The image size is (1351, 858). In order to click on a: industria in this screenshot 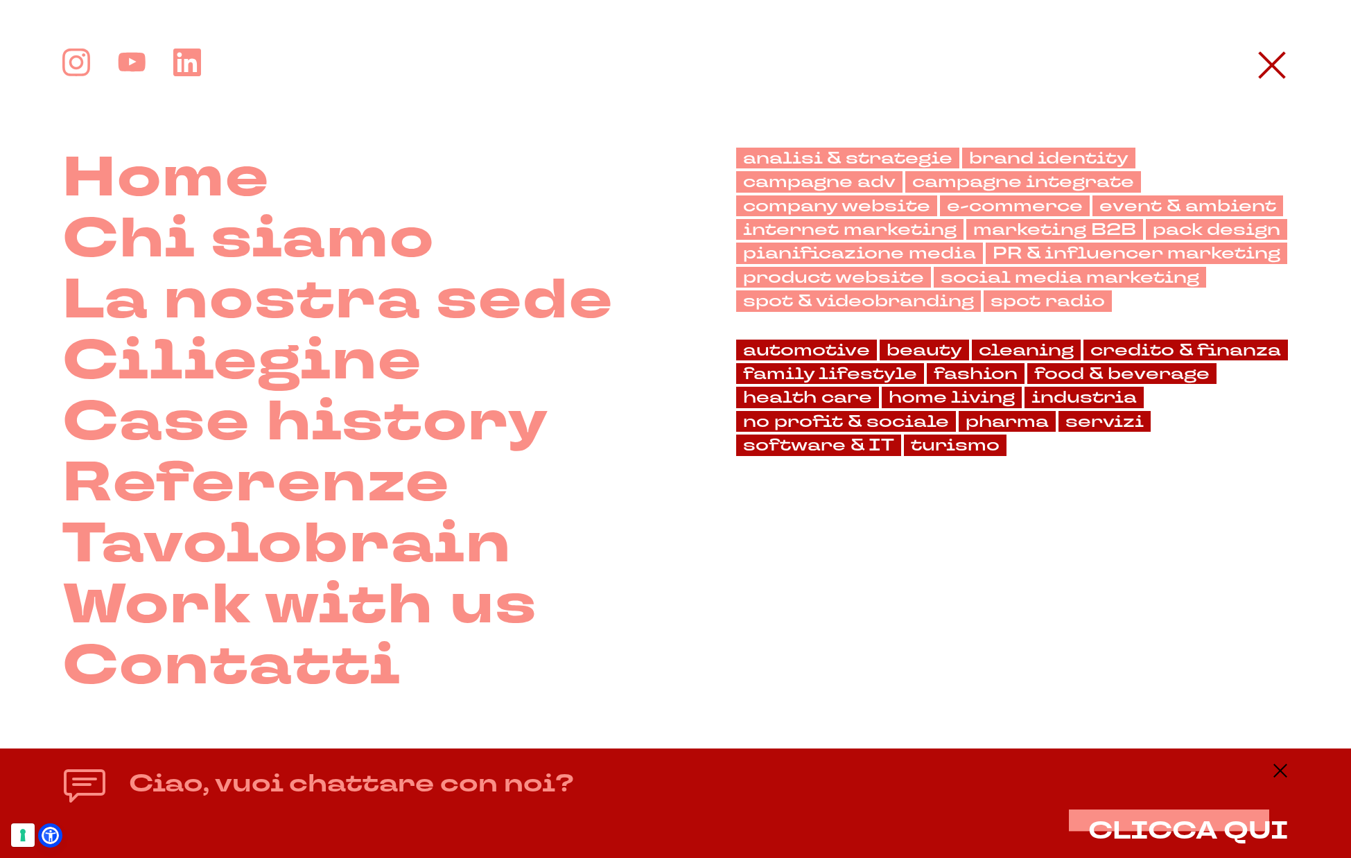, I will do `click(1084, 397)`.